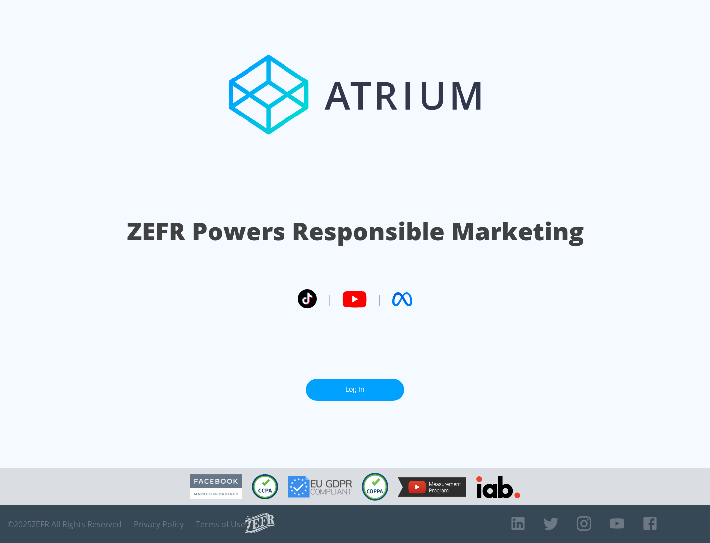 The image size is (710, 543). I want to click on span: © 2025 ZEFR All Rights Reserved, so click(65, 524).